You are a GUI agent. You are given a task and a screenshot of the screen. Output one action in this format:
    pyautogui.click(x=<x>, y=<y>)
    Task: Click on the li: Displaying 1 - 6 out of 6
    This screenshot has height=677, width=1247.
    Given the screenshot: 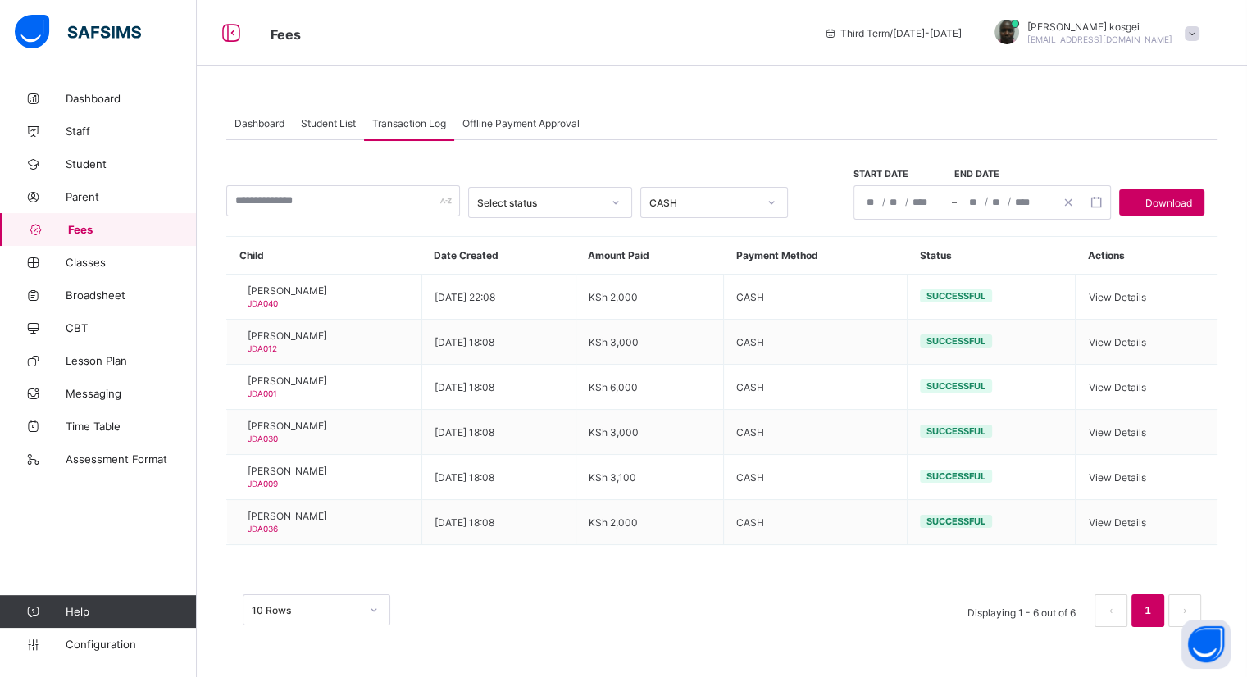 What is the action you would take?
    pyautogui.click(x=1022, y=611)
    